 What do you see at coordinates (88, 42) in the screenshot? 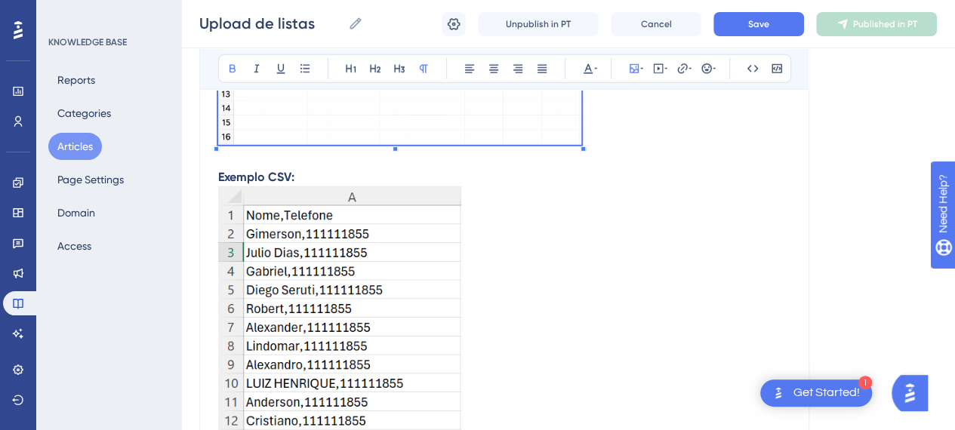
I see `div: KNOWLEDGE BASE` at bounding box center [88, 42].